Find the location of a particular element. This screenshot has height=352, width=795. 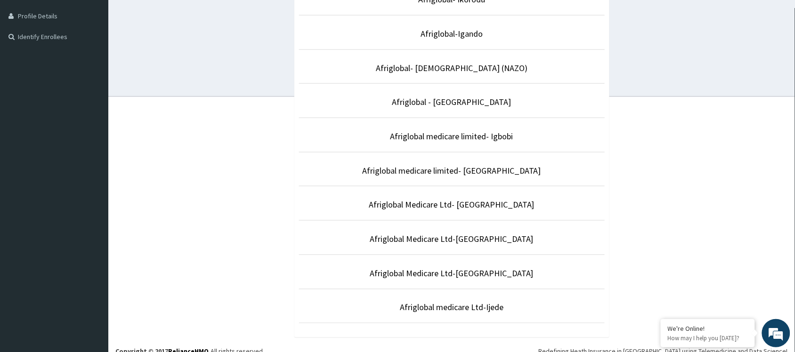

span: We're online! is located at coordinates (92, 160).